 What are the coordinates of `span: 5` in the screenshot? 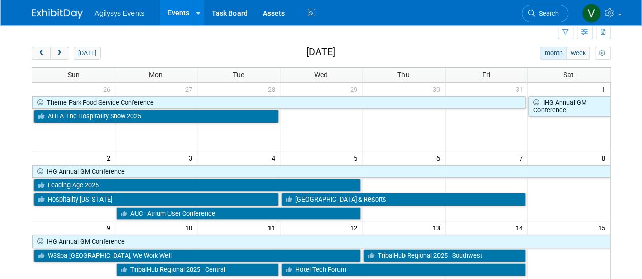 It's located at (357, 158).